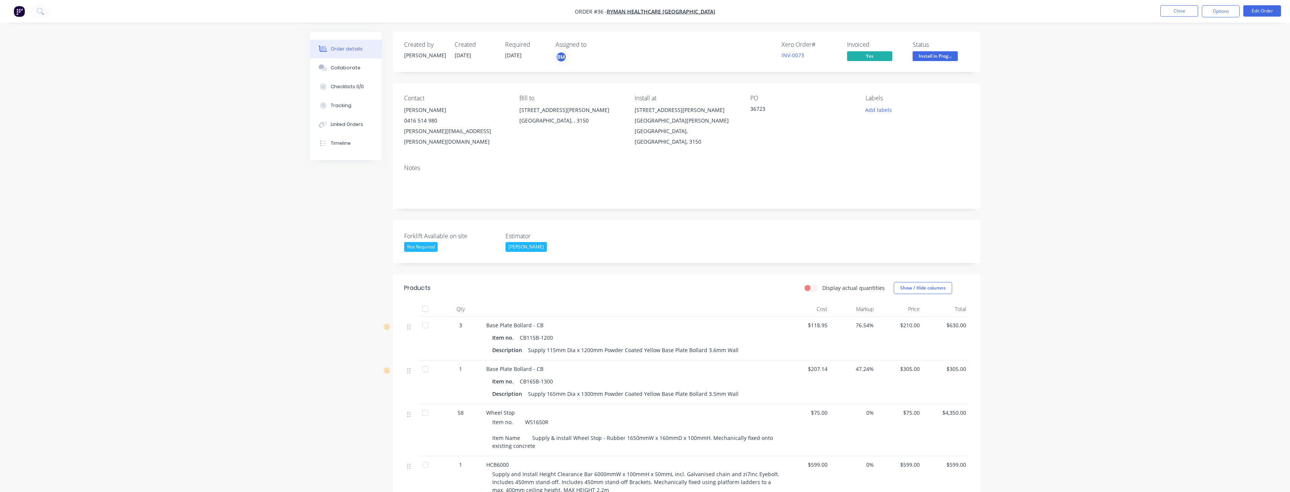  I want to click on button: Install in Prog..., so click(935, 57).